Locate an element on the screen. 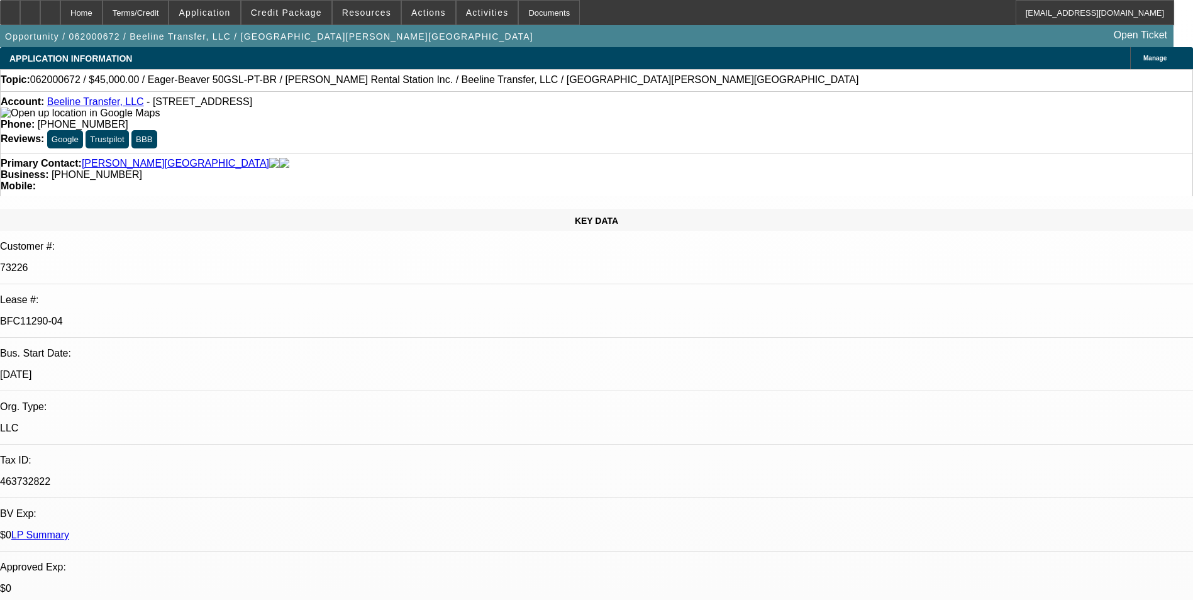  a: Beeline Transfer, LLC is located at coordinates (96, 101).